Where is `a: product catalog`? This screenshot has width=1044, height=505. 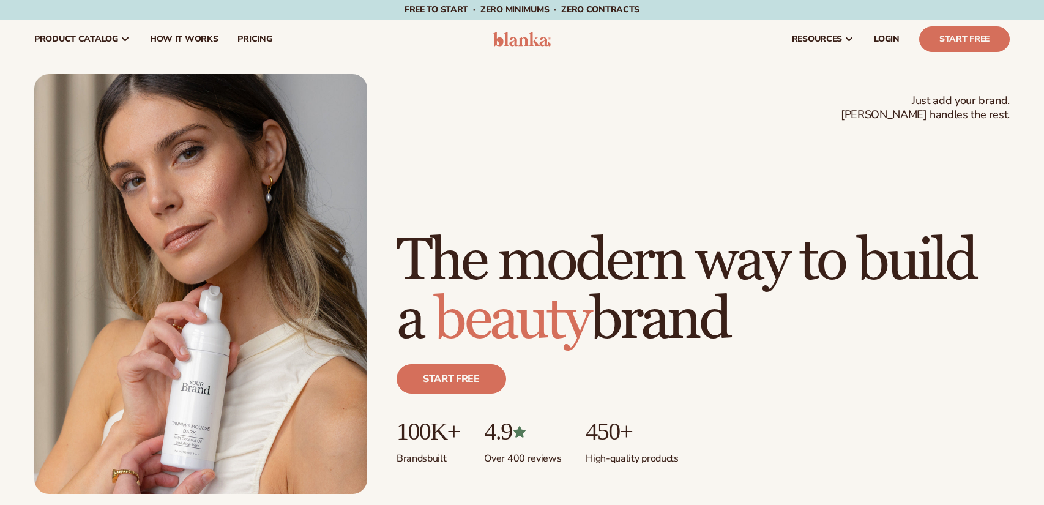
a: product catalog is located at coordinates (82, 39).